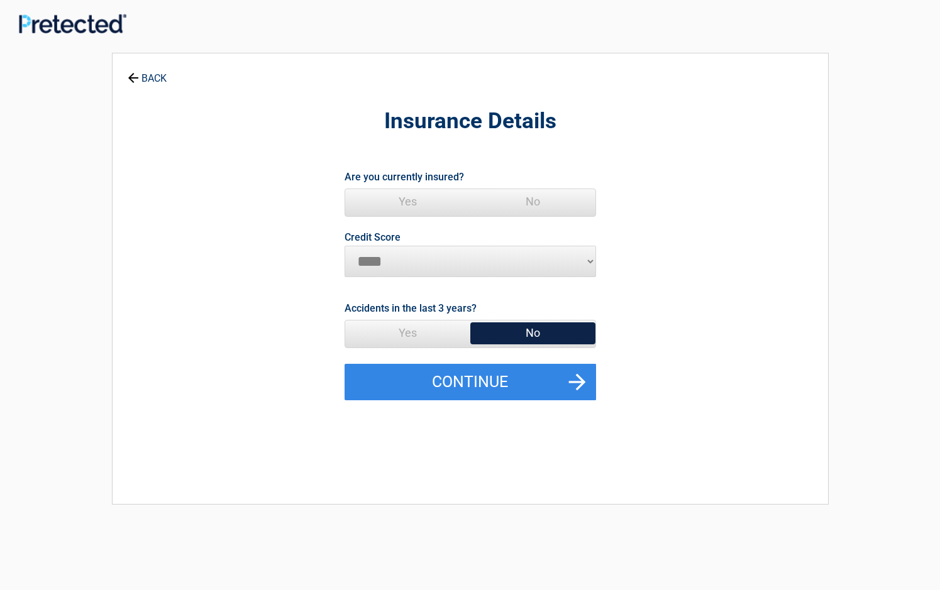 The height and width of the screenshot is (590, 940). What do you see at coordinates (411, 308) in the screenshot?
I see `label: Accidents in the last 3 years?` at bounding box center [411, 308].